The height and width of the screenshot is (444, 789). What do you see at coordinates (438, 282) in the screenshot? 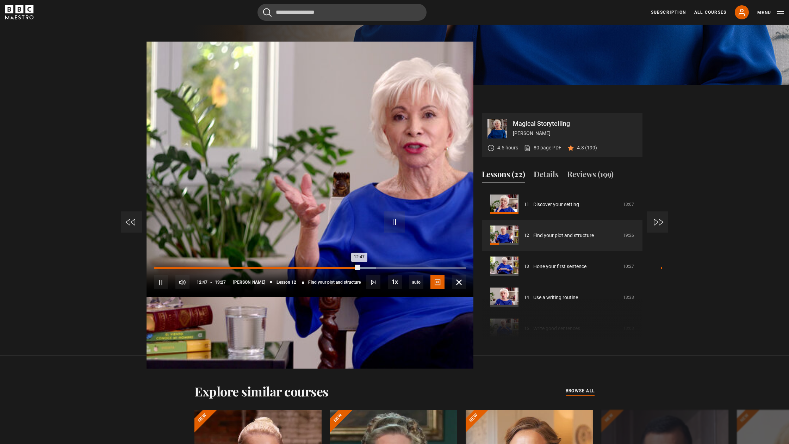
I see `button: Captions` at bounding box center [438, 282].